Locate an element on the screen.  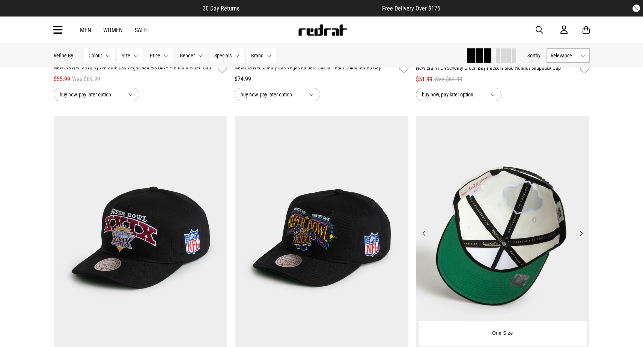
button: Price is located at coordinates (159, 56).